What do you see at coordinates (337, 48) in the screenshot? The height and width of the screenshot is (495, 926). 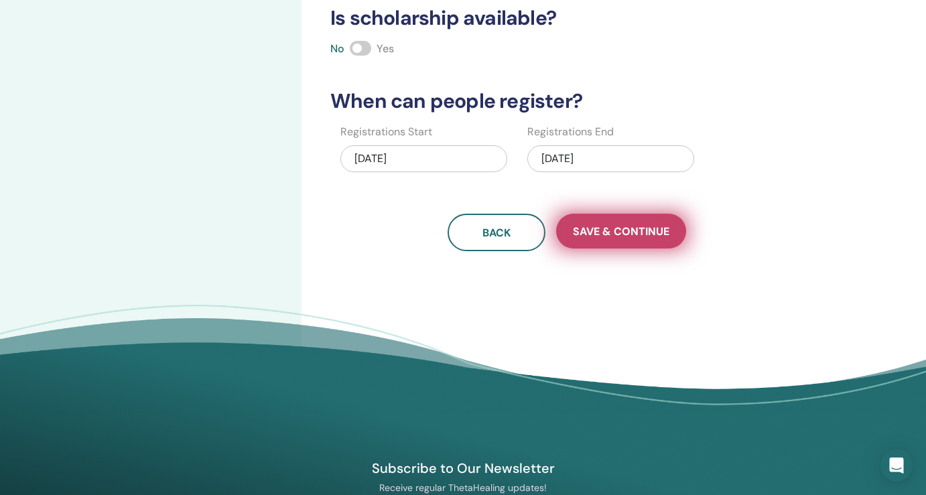 I see `span: No` at bounding box center [337, 48].